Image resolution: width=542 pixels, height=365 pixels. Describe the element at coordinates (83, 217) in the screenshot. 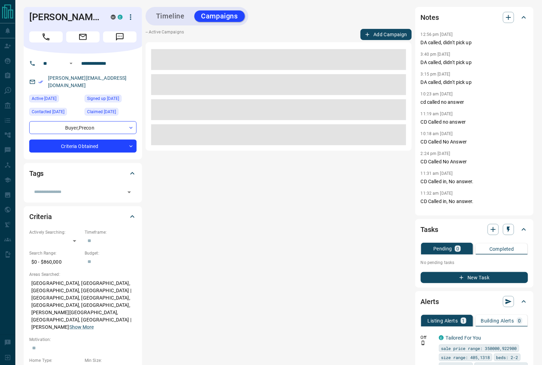

I see `div: Criteria` at that location.